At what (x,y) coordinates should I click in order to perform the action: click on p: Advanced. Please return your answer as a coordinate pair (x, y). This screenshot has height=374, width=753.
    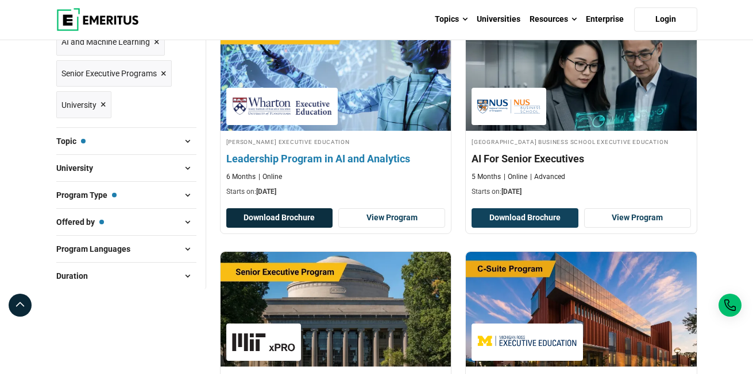
    Looking at the image, I should click on (547, 177).